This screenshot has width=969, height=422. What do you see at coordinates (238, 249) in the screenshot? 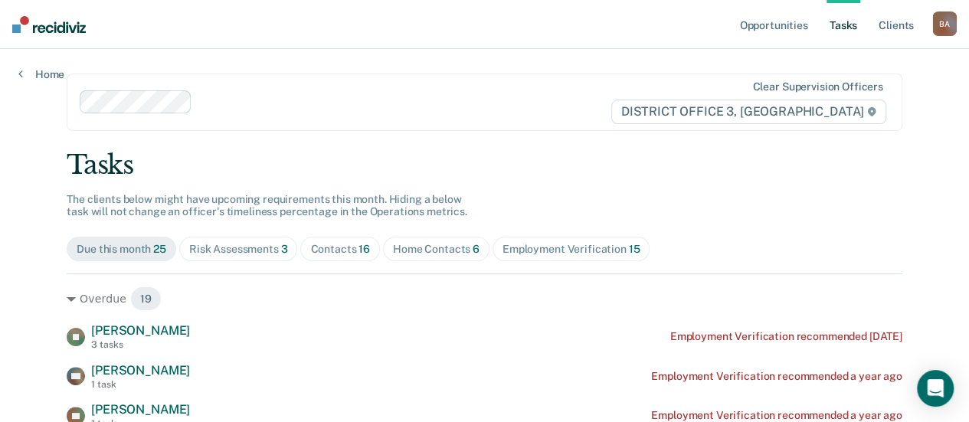
I see `div: Risk Assessments` at bounding box center [238, 249].